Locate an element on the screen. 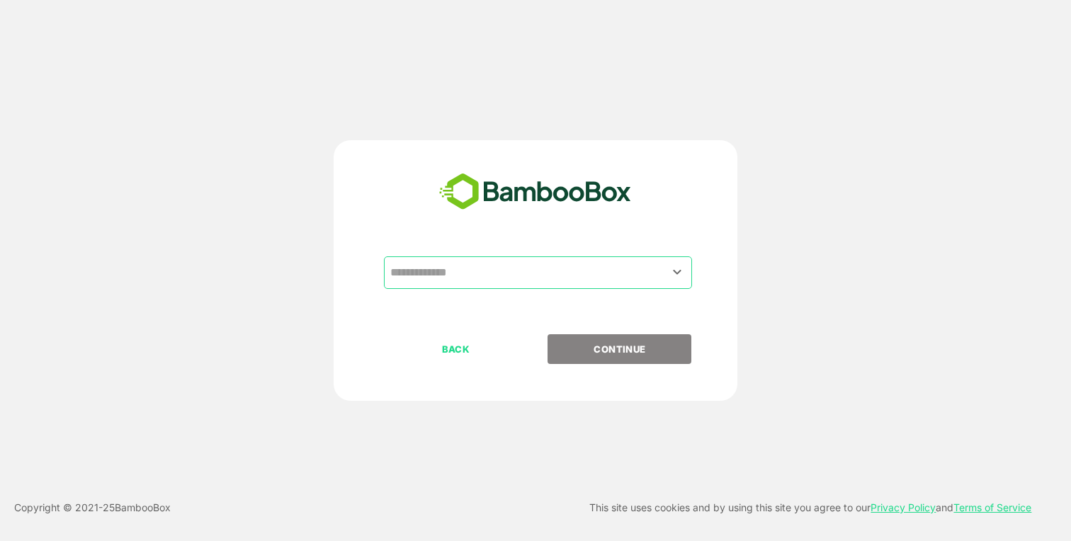  p: CONTINUE is located at coordinates (620, 349).